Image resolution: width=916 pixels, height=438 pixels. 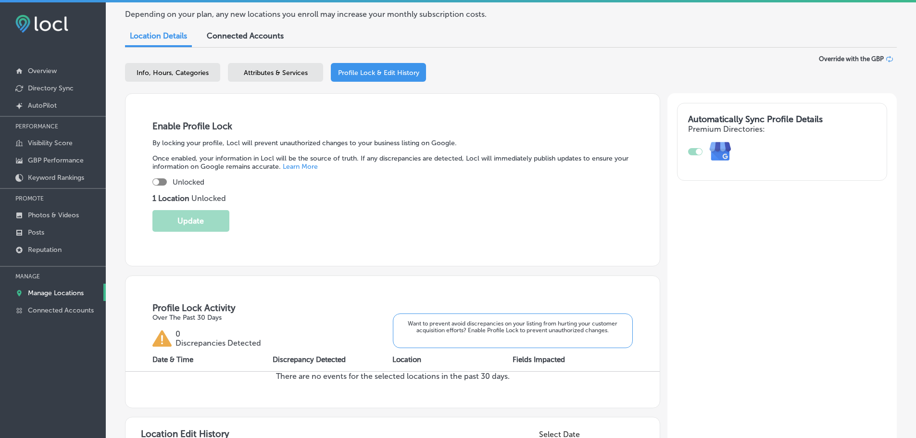 I want to click on span: Profile Lock & Edit History, so click(x=378, y=73).